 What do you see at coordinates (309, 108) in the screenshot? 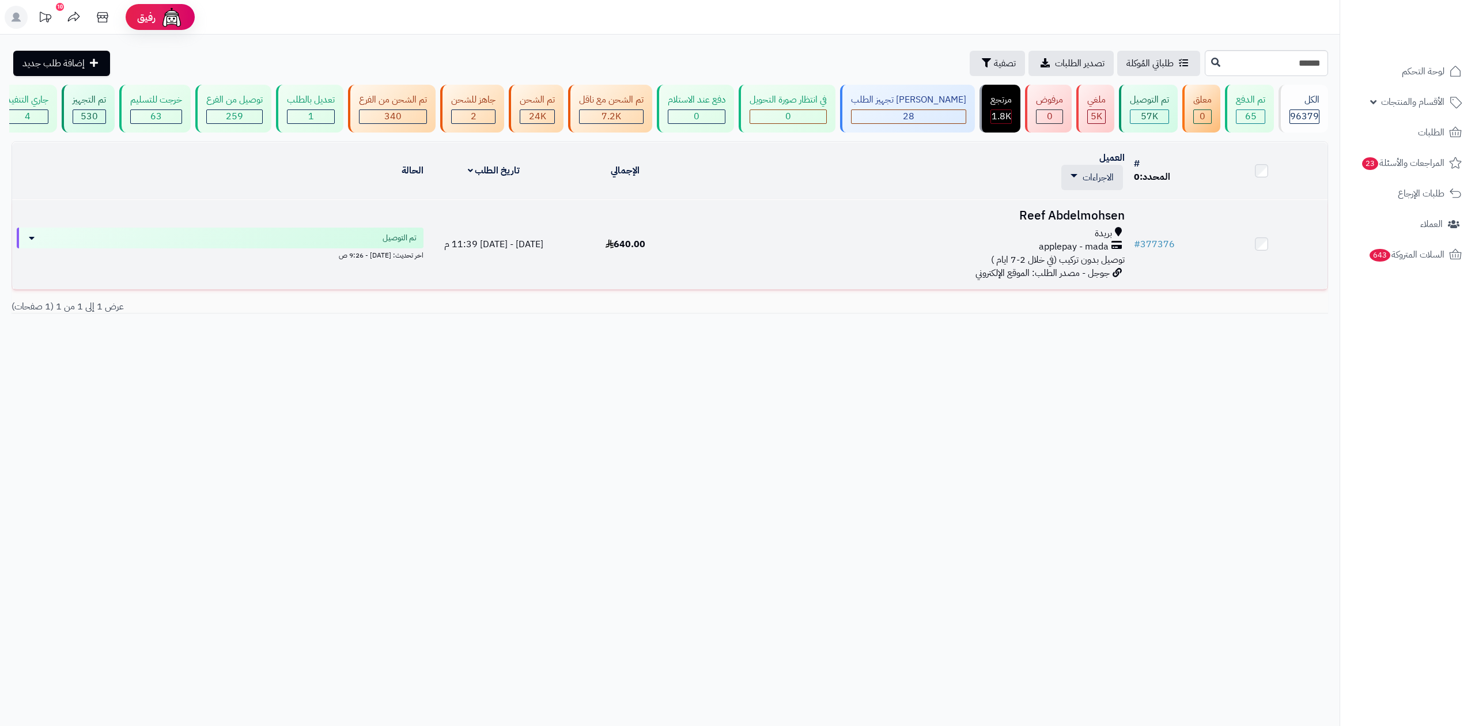
I see `a: تعديل بالطلب 1` at bounding box center [309, 108].